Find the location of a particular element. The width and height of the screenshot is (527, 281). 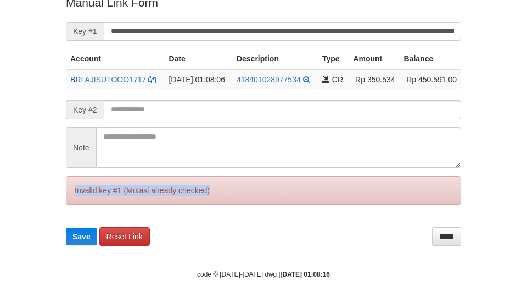

a: 418401028977534 is located at coordinates (268, 80).